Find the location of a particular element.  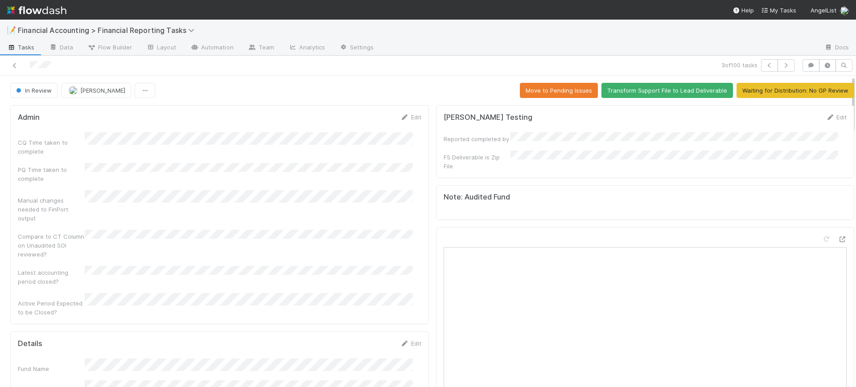

div: FS Deliverable is Zip File is located at coordinates (477, 162).